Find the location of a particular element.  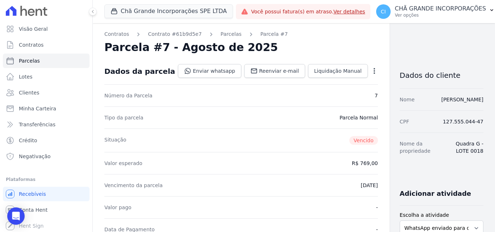

a: Contrato #61b9d5e7 is located at coordinates (175, 34).